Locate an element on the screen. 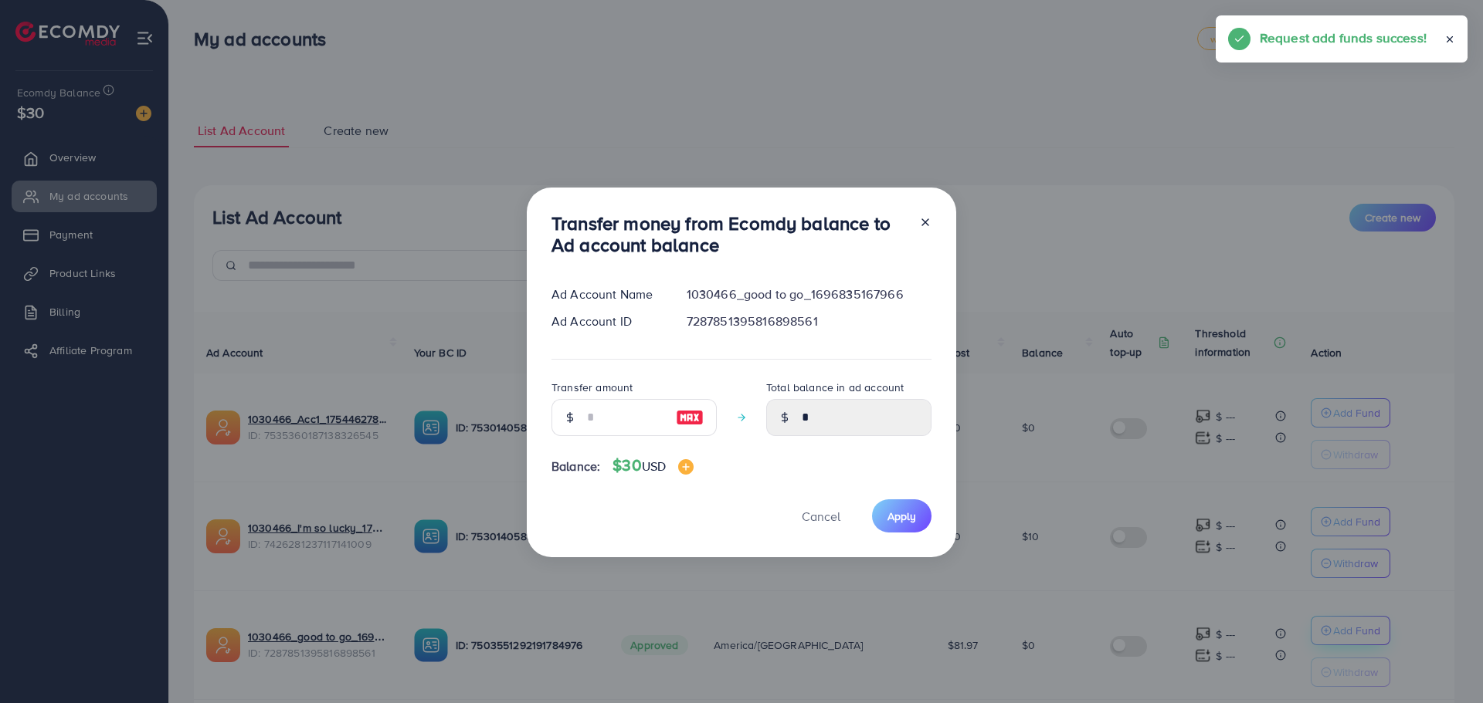 The image size is (1483, 703). div: 1030466_good to go_1696835167966 is located at coordinates (808, 294).